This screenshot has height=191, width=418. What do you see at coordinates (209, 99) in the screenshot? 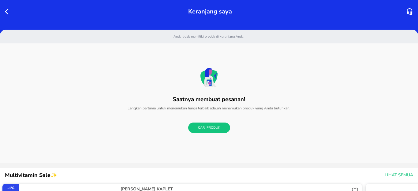
I see `p: Saatnya membuat pesanan!` at bounding box center [209, 99].